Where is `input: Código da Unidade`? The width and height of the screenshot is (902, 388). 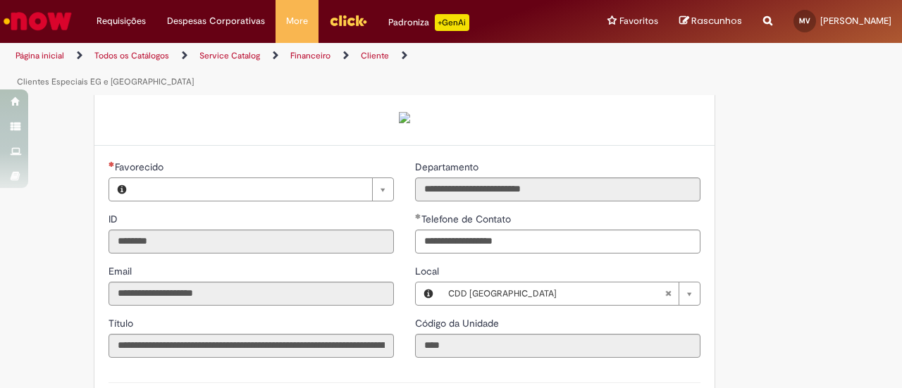
input: Código da Unidade is located at coordinates (557, 346).